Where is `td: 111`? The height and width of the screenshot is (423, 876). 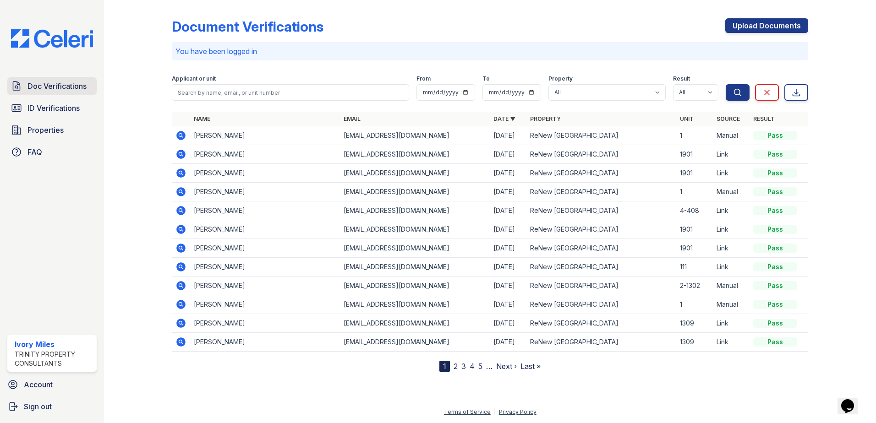 td: 111 is located at coordinates (695, 267).